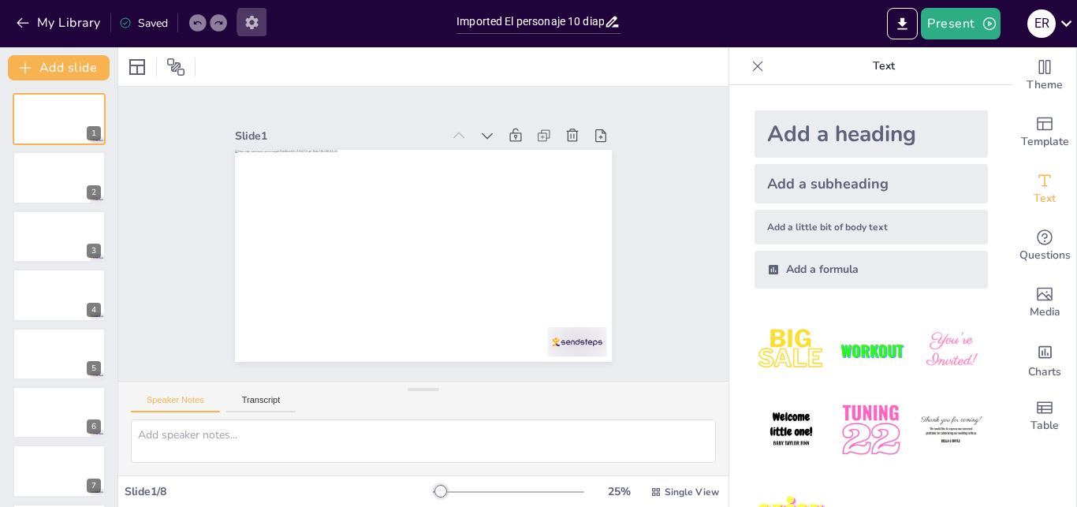 This screenshot has height=507, width=1077. Describe the element at coordinates (692, 492) in the screenshot. I see `span: Single View` at that location.